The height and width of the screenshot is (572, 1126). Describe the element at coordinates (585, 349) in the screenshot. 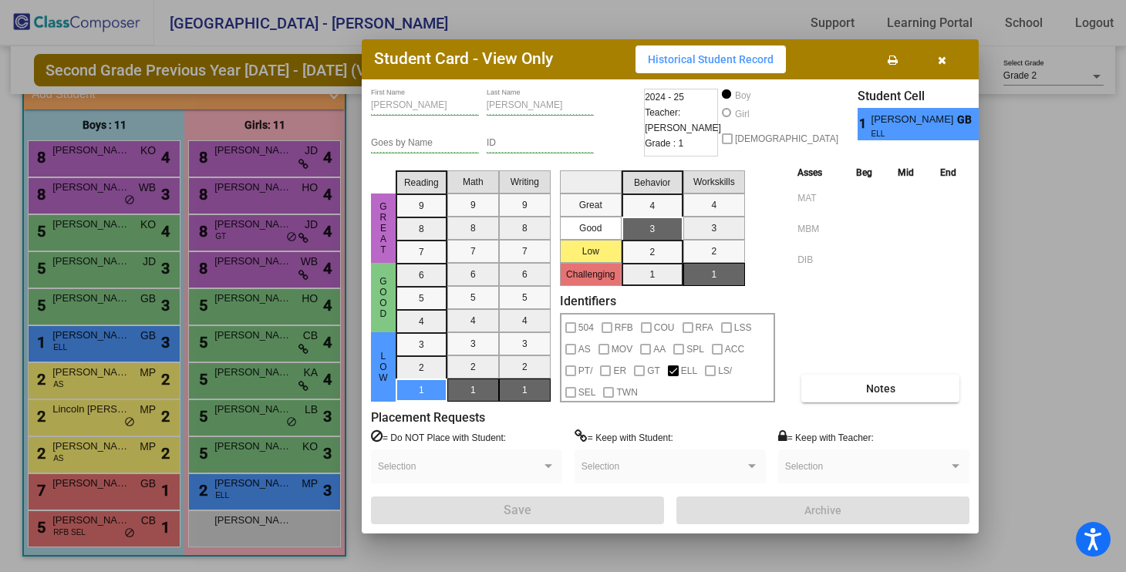

I see `span: AS` at that location.